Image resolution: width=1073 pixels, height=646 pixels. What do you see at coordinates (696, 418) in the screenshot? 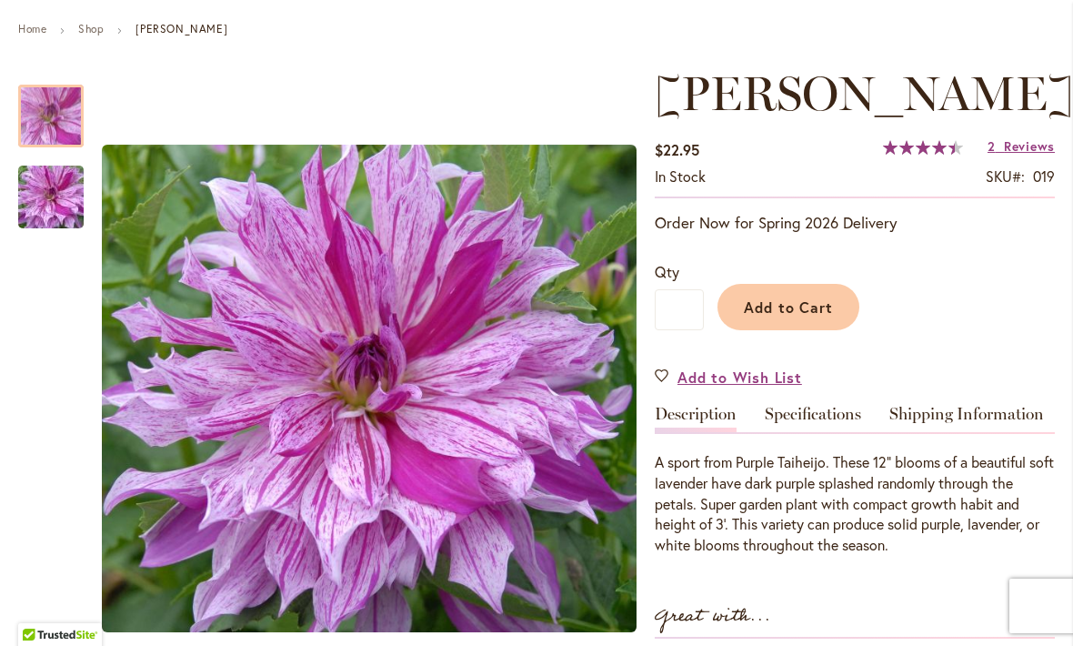
I see `a: Description` at bounding box center [696, 418].